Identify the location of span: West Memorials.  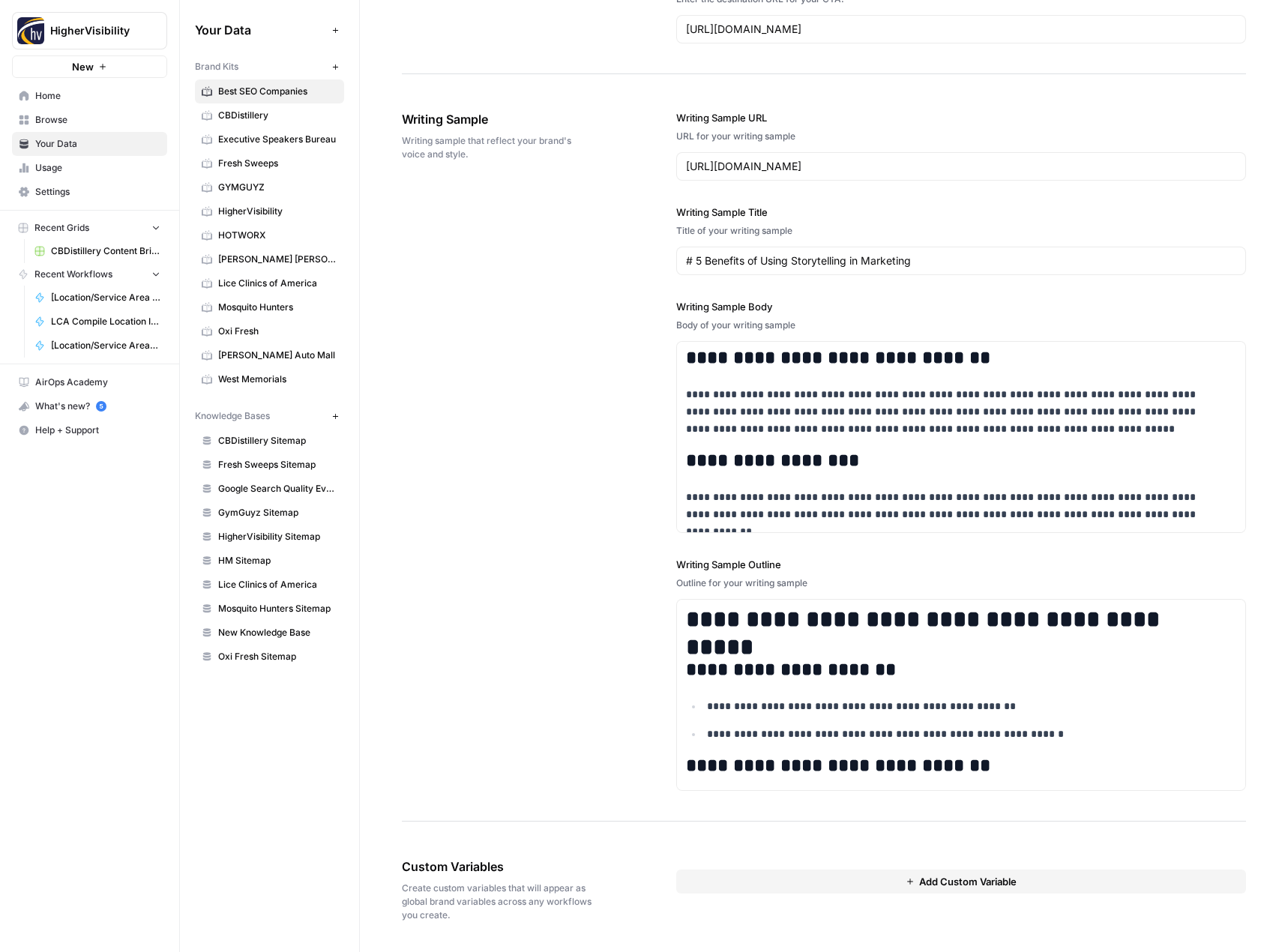
(278, 379).